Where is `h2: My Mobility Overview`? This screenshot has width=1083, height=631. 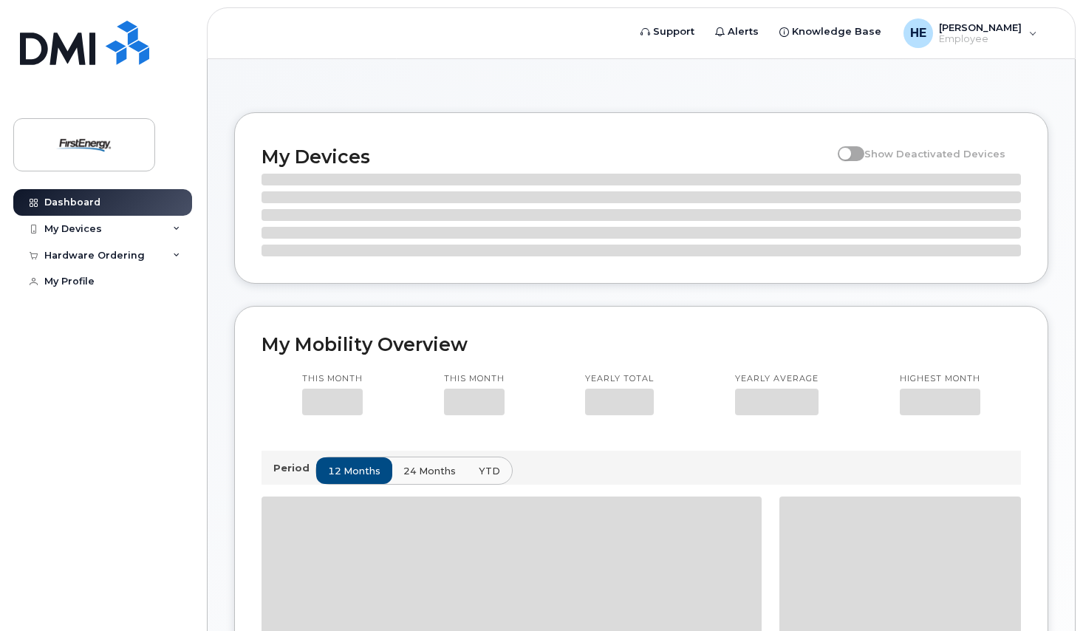 h2: My Mobility Overview is located at coordinates (641, 344).